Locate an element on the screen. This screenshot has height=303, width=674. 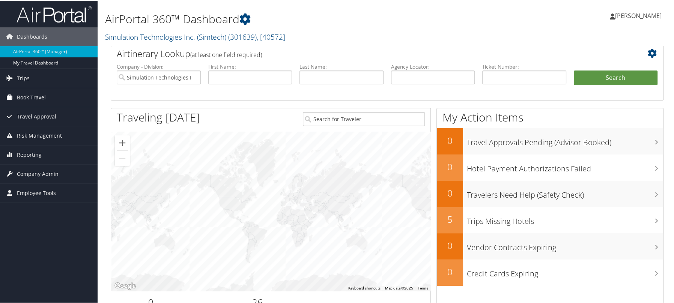
h1: AirPortal 360™ Dashboard is located at coordinates (293, 18).